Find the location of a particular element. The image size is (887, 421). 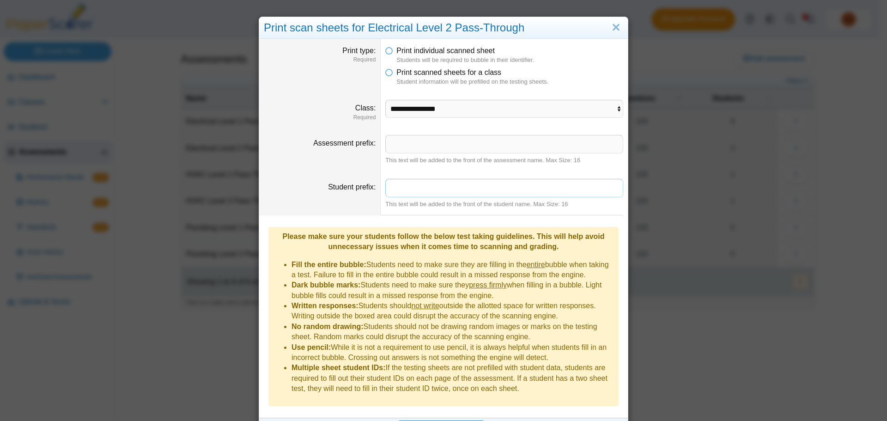

b: Written responses: is located at coordinates (325, 305).